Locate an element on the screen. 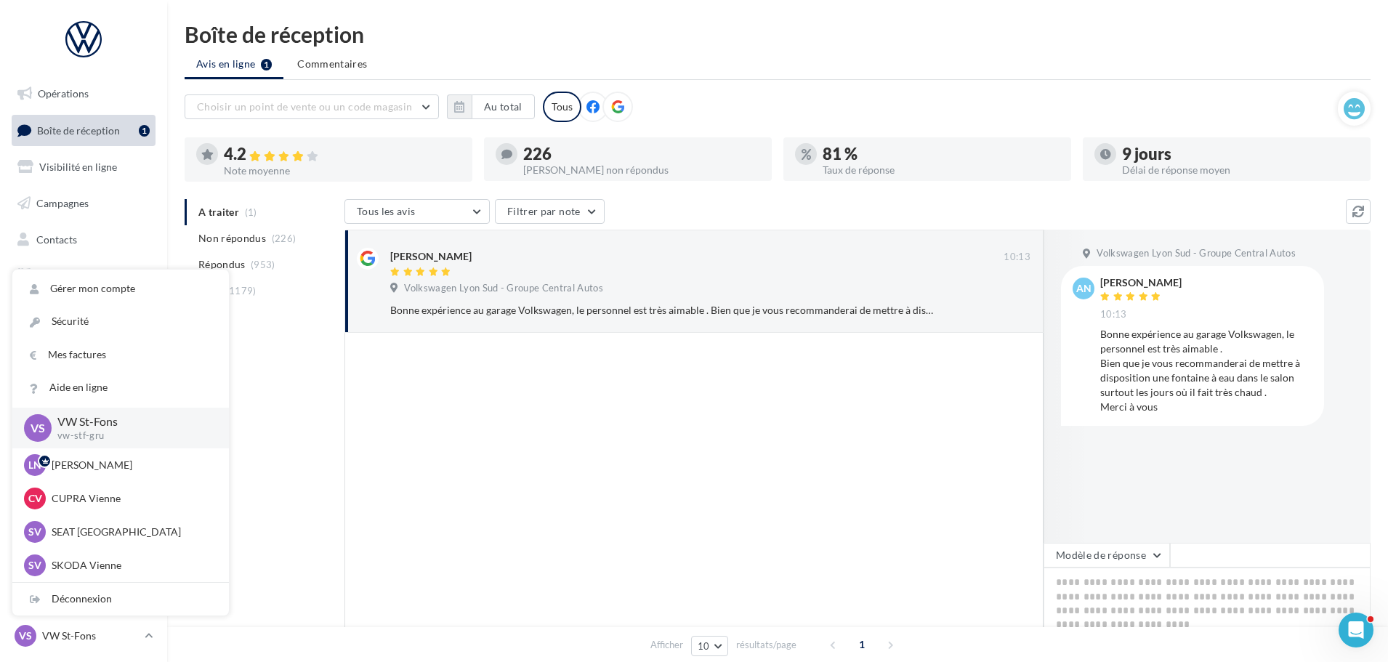 Image resolution: width=1388 pixels, height=662 pixels. div: Délai de réponse moyen is located at coordinates (1240, 170).